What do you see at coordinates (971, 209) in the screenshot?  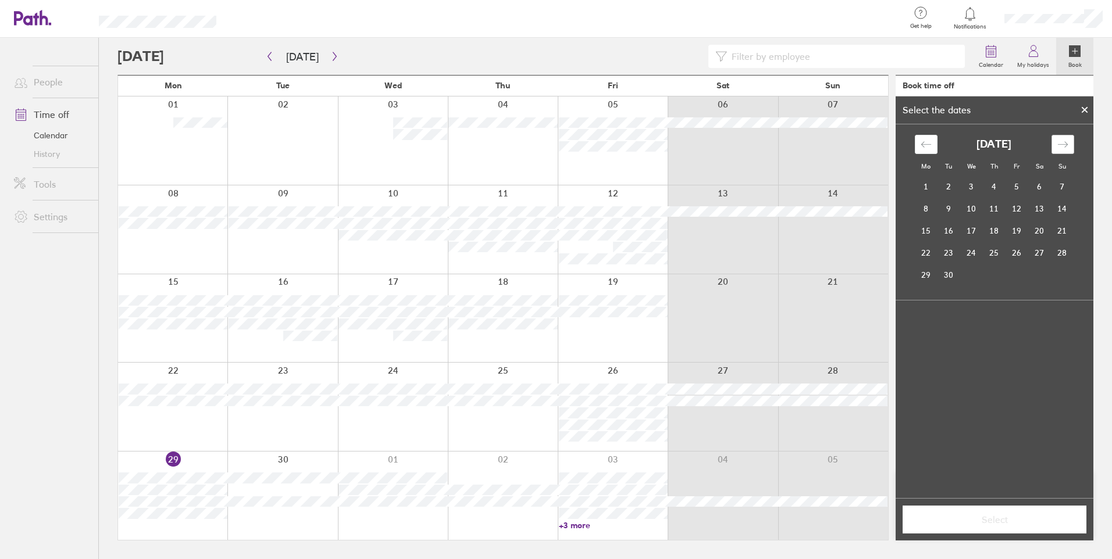 I see `td: Wednesday, September 10, 2025` at bounding box center [971, 209].